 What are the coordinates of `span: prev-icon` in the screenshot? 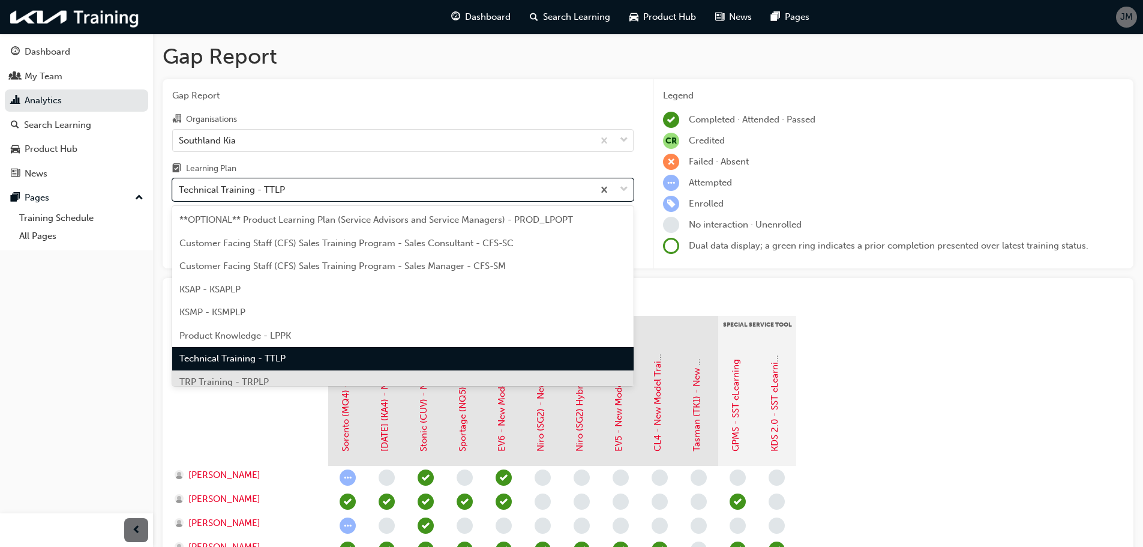 It's located at (136, 530).